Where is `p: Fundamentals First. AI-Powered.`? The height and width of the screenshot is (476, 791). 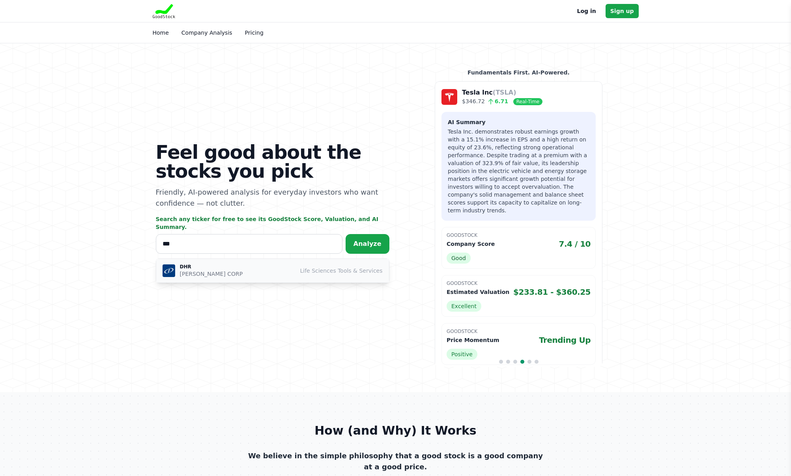 p: Fundamentals First. AI-Powered. is located at coordinates (518, 73).